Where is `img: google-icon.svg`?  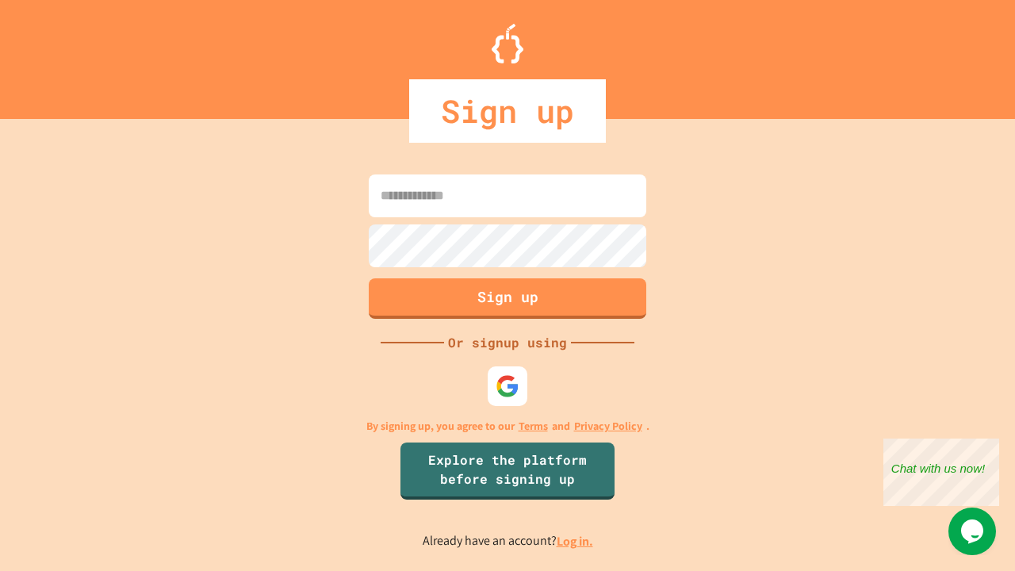
img: google-icon.svg is located at coordinates (508, 386).